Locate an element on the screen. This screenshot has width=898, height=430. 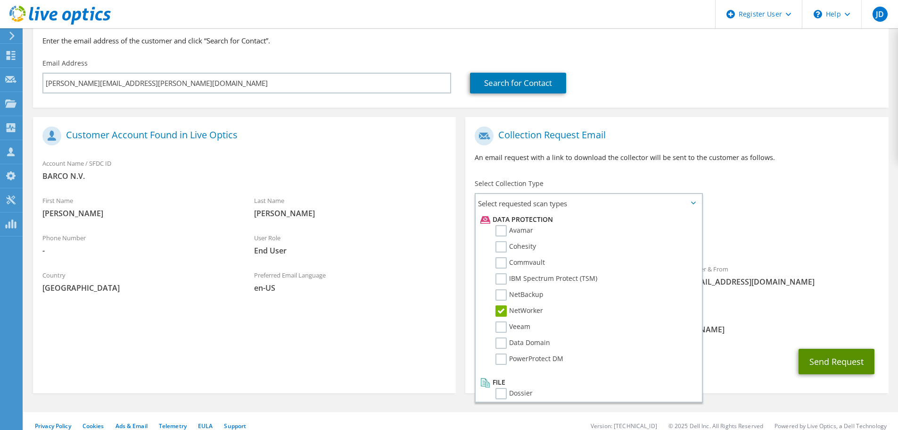
span: BARCO N.V. is located at coordinates (244, 176).